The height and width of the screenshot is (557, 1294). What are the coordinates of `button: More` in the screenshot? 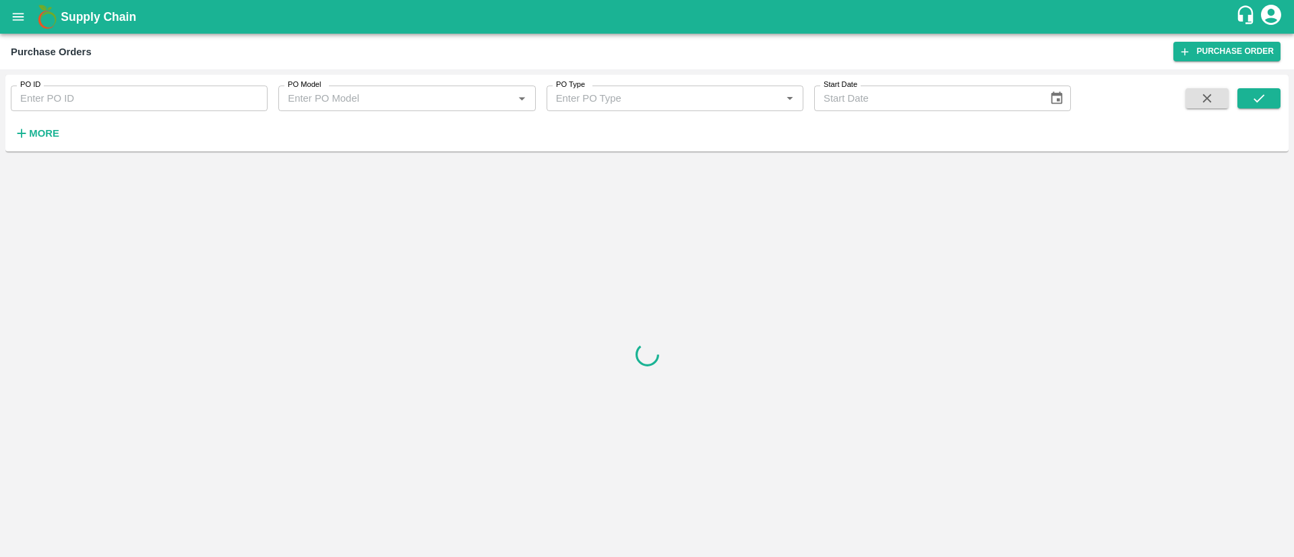 It's located at (36, 133).